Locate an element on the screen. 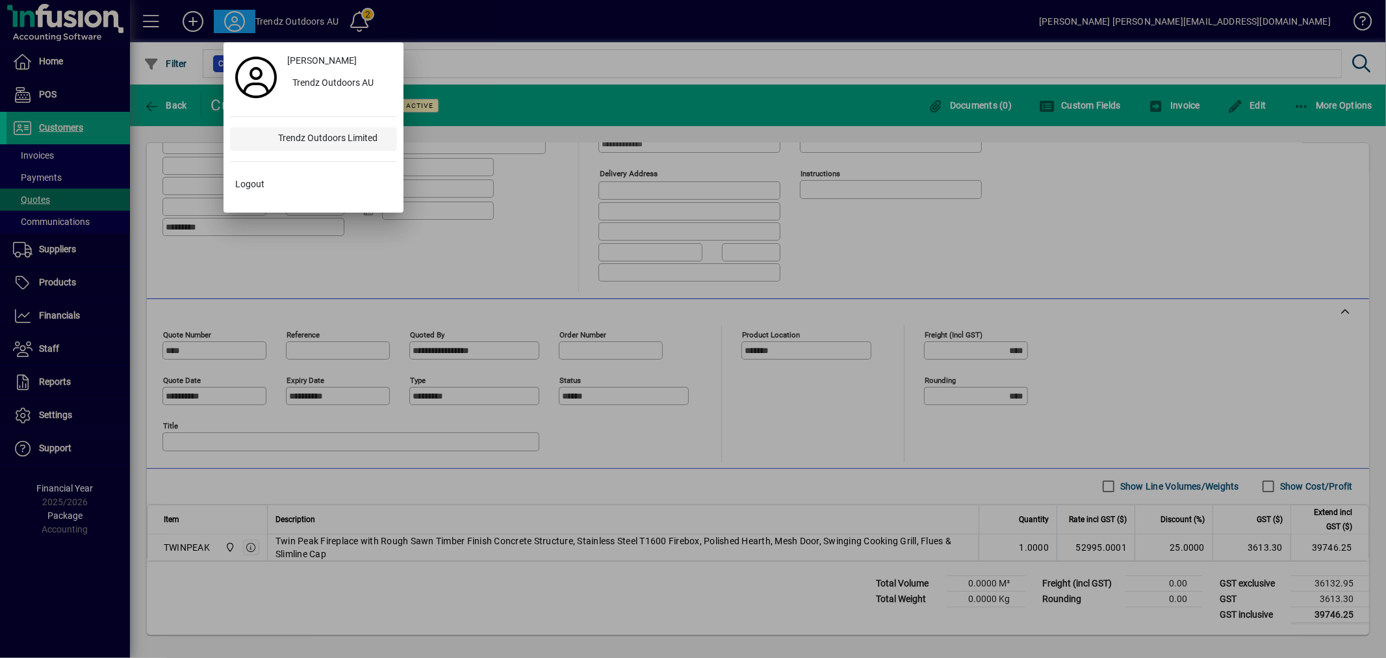 Image resolution: width=1386 pixels, height=658 pixels. div: Trendz Outdoors Limited is located at coordinates (332, 139).